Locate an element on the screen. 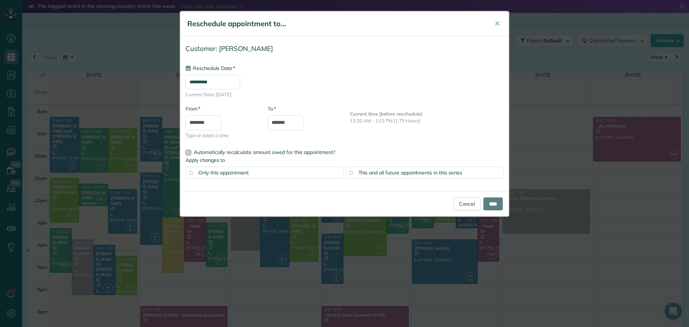 This screenshot has width=689, height=327. label: Apply changes to is located at coordinates (345, 160).